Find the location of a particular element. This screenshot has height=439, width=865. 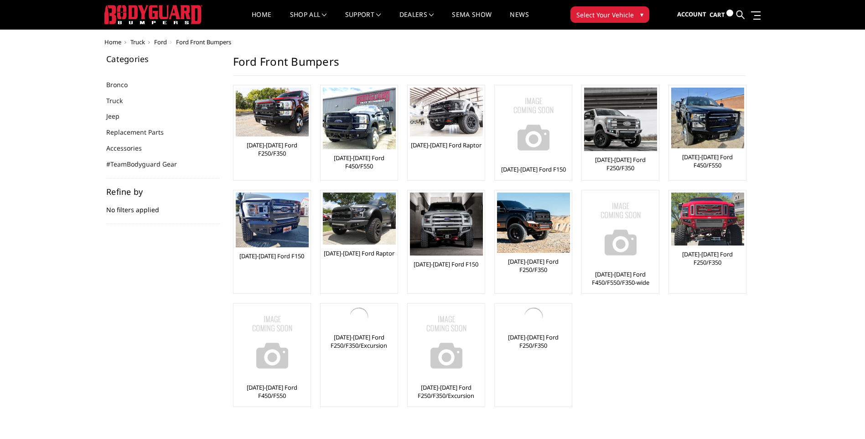

span: Ford Front Bumpers is located at coordinates (203, 42).